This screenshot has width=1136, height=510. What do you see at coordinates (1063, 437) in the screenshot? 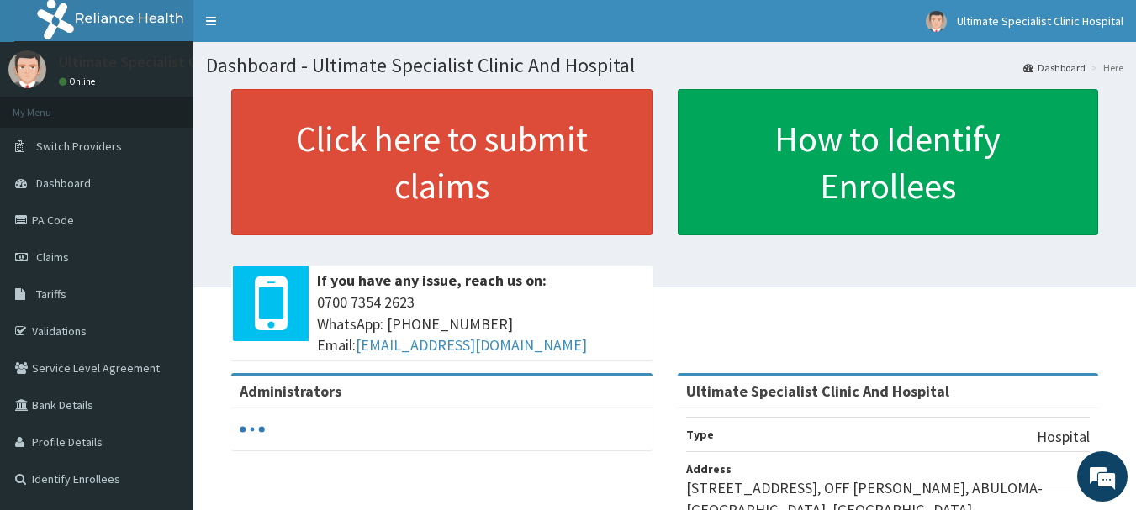
I see `p: Hospital` at bounding box center [1063, 437].